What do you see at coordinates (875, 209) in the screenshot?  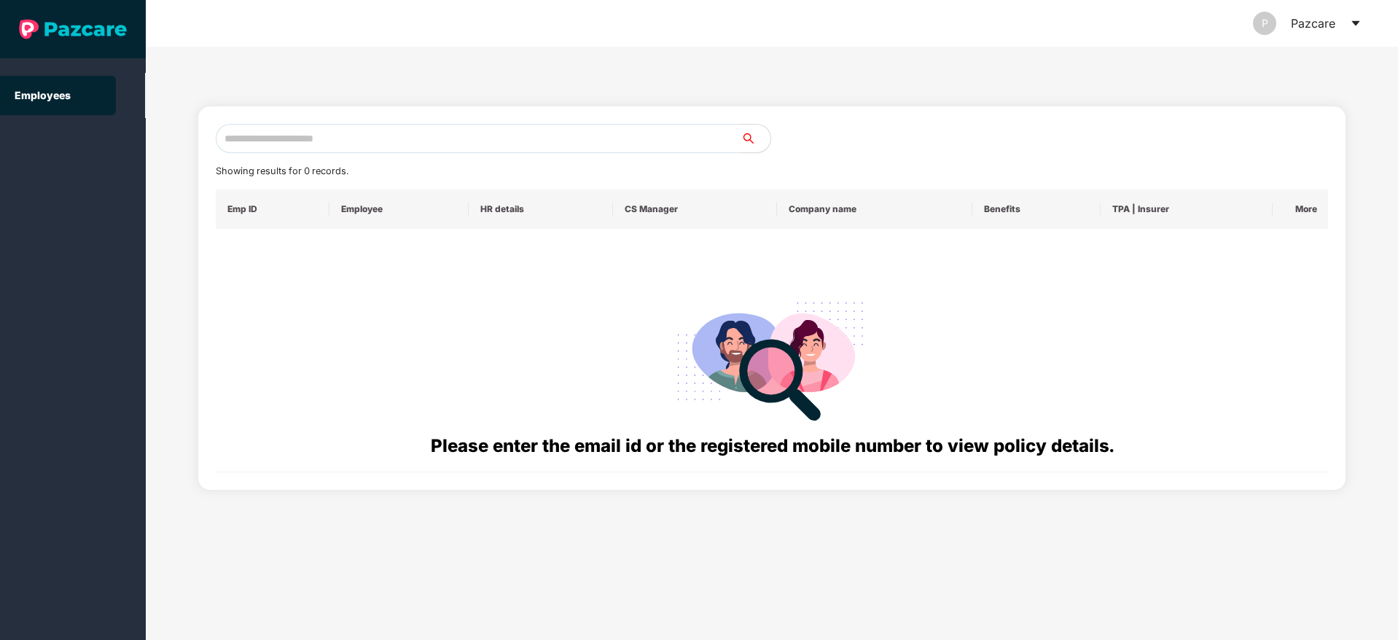 I see `th: Company name` at bounding box center [875, 209].